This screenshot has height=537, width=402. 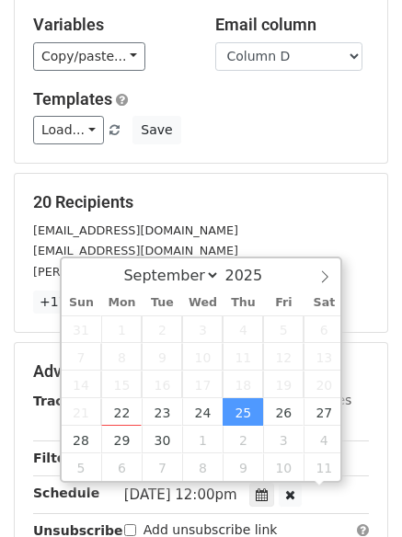 I want to click on a: +17 more, so click(x=72, y=301).